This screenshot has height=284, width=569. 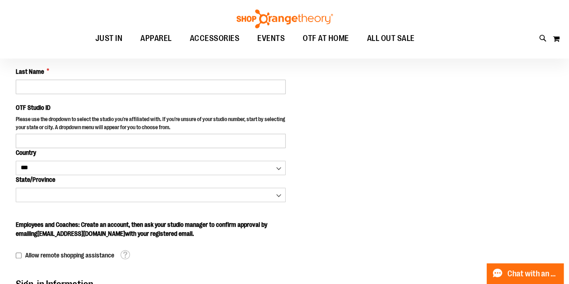 I want to click on span: Chat with an Expert, so click(x=533, y=274).